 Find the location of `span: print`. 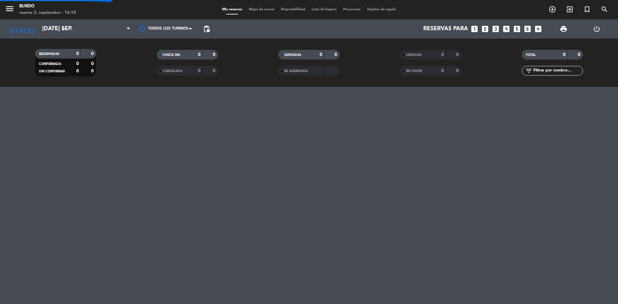

span: print is located at coordinates (564, 29).